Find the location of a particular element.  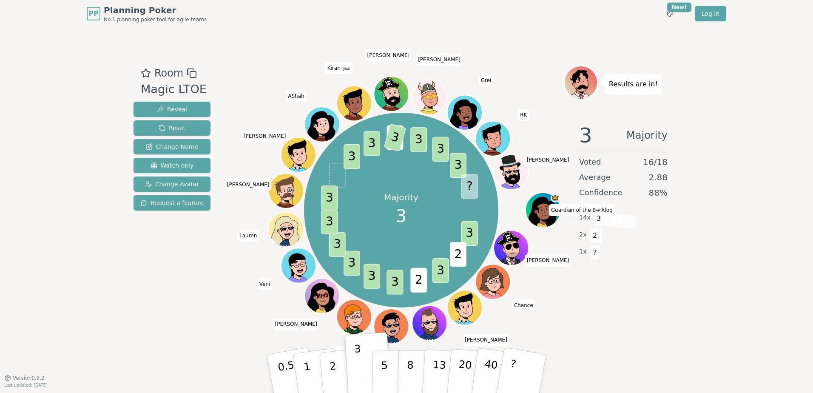

div: Magic LTOE is located at coordinates (173, 89).